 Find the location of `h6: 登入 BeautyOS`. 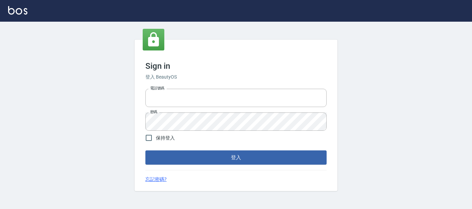

h6: 登入 BeautyOS is located at coordinates (236, 77).